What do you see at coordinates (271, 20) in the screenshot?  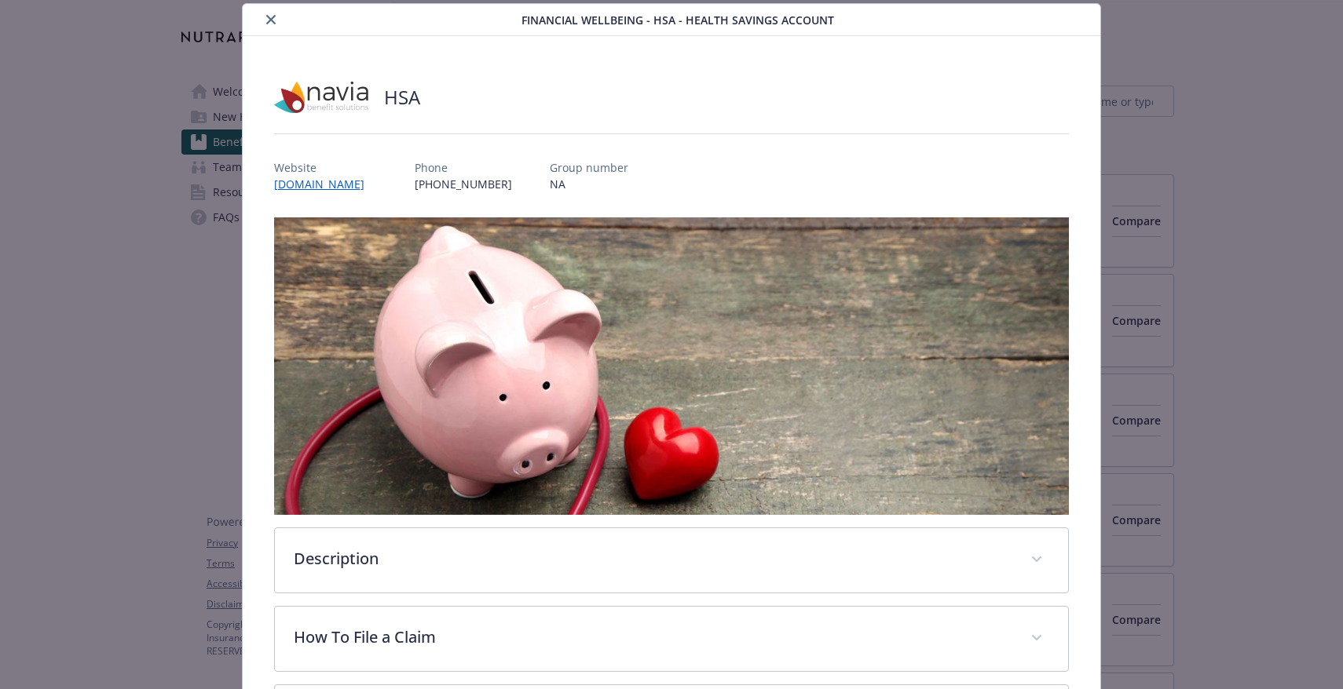 I see `button: close` at bounding box center [271, 20].